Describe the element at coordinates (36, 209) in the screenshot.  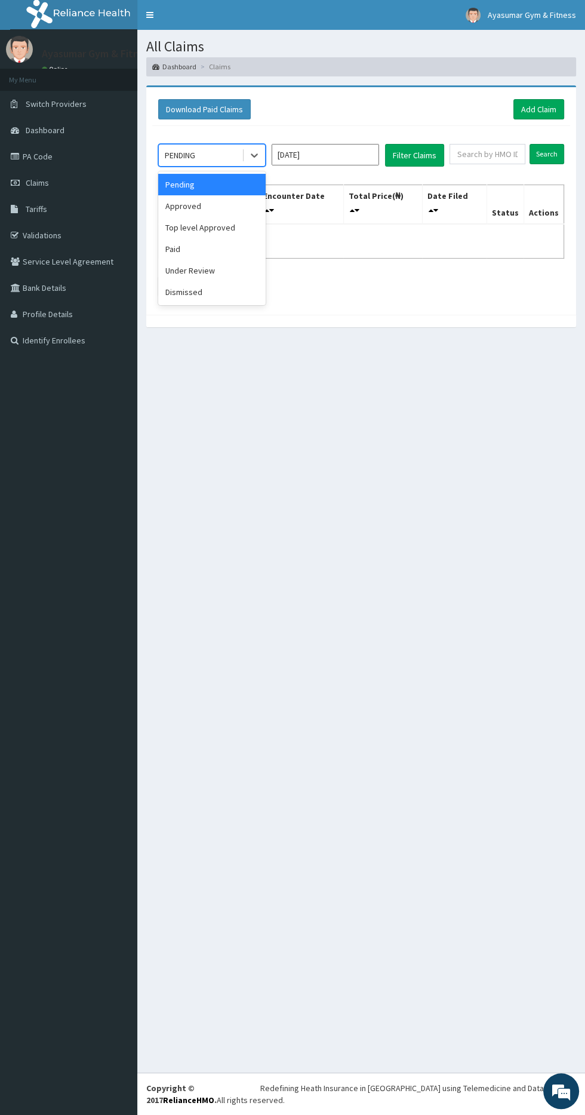
I see `span: Tariffs` at that location.